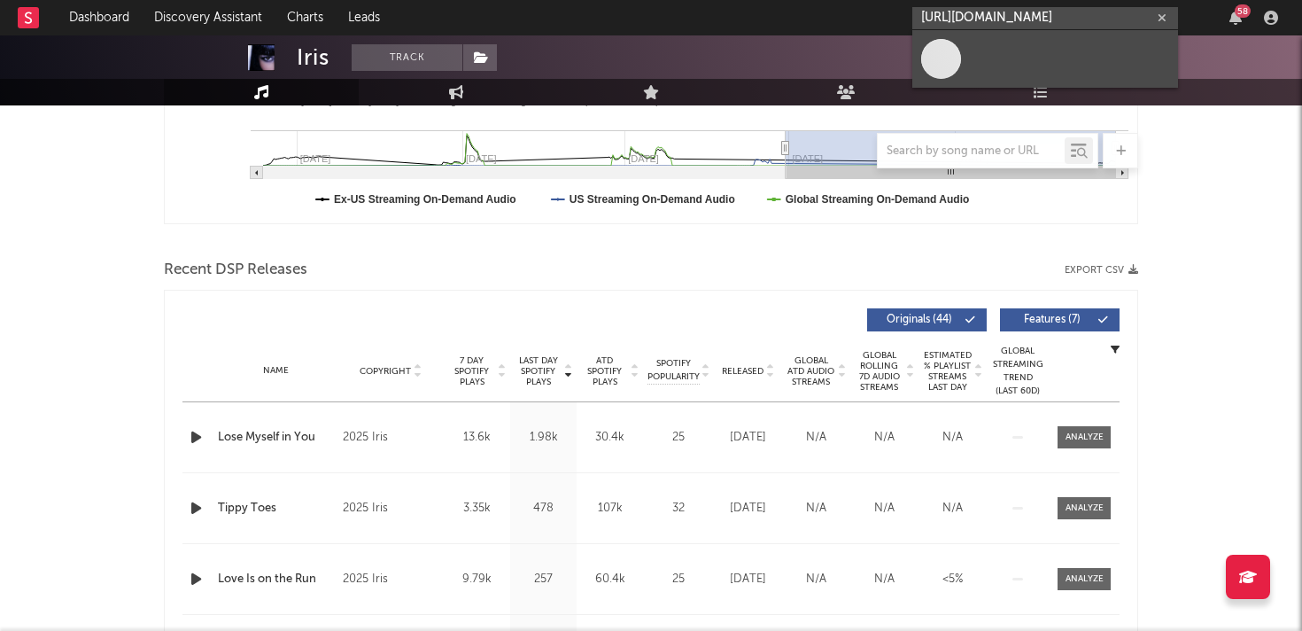 This screenshot has height=631, width=1302. I want to click on div: Global Streaming Trend (Last 60D), so click(1018, 371).